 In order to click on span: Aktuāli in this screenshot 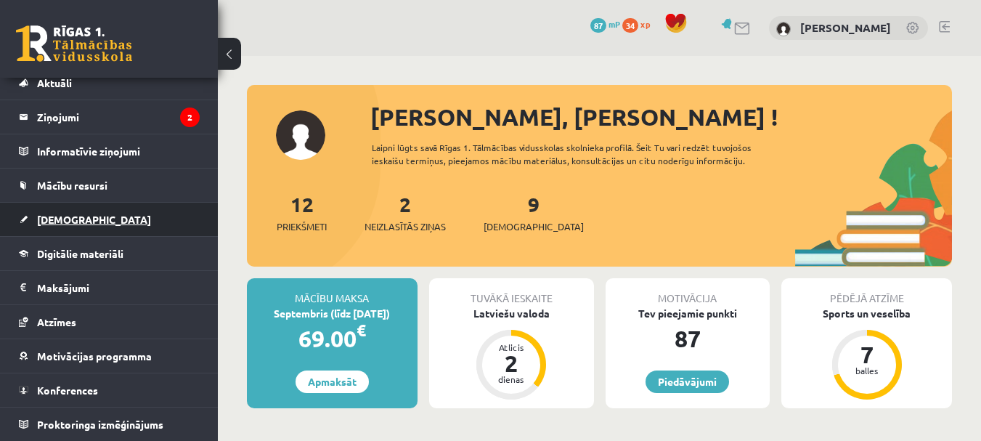, I will do `click(54, 83)`.